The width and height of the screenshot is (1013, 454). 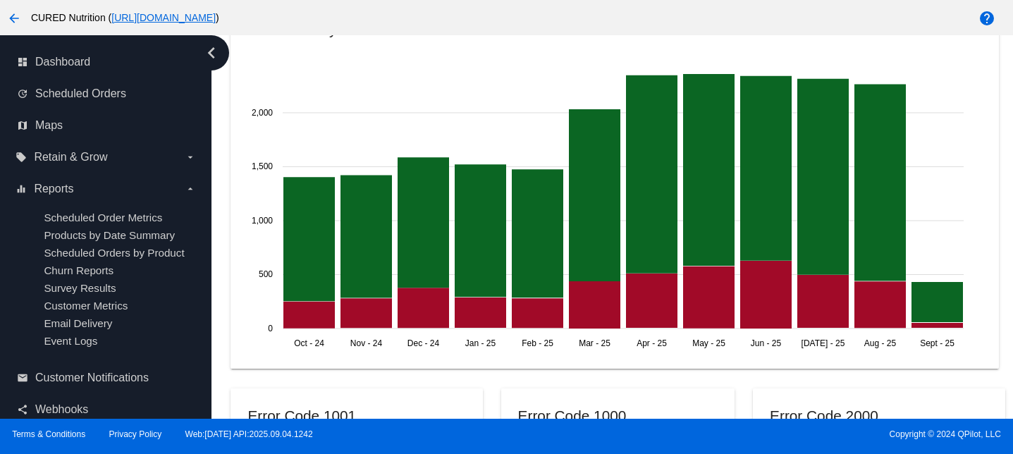 What do you see at coordinates (63, 62) in the screenshot?
I see `span: Dashboard` at bounding box center [63, 62].